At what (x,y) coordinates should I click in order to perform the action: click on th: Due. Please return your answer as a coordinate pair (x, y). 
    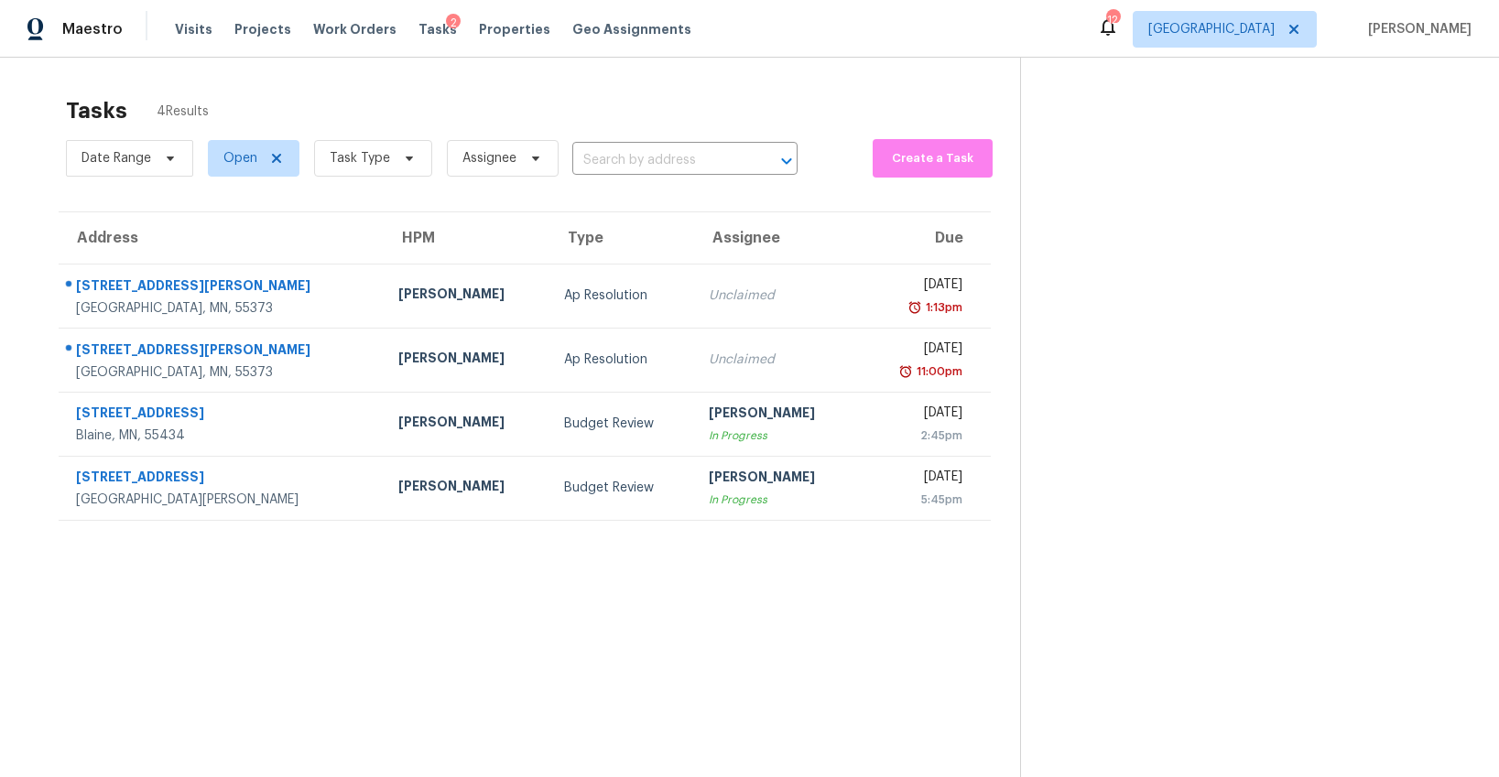
    Looking at the image, I should click on (925, 238).